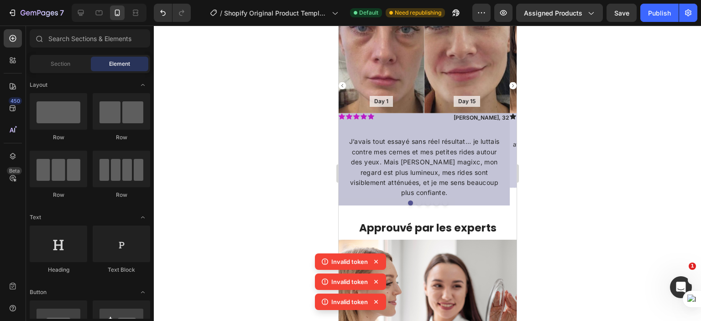 The width and height of the screenshot is (701, 321). I want to click on span: Text, so click(35, 217).